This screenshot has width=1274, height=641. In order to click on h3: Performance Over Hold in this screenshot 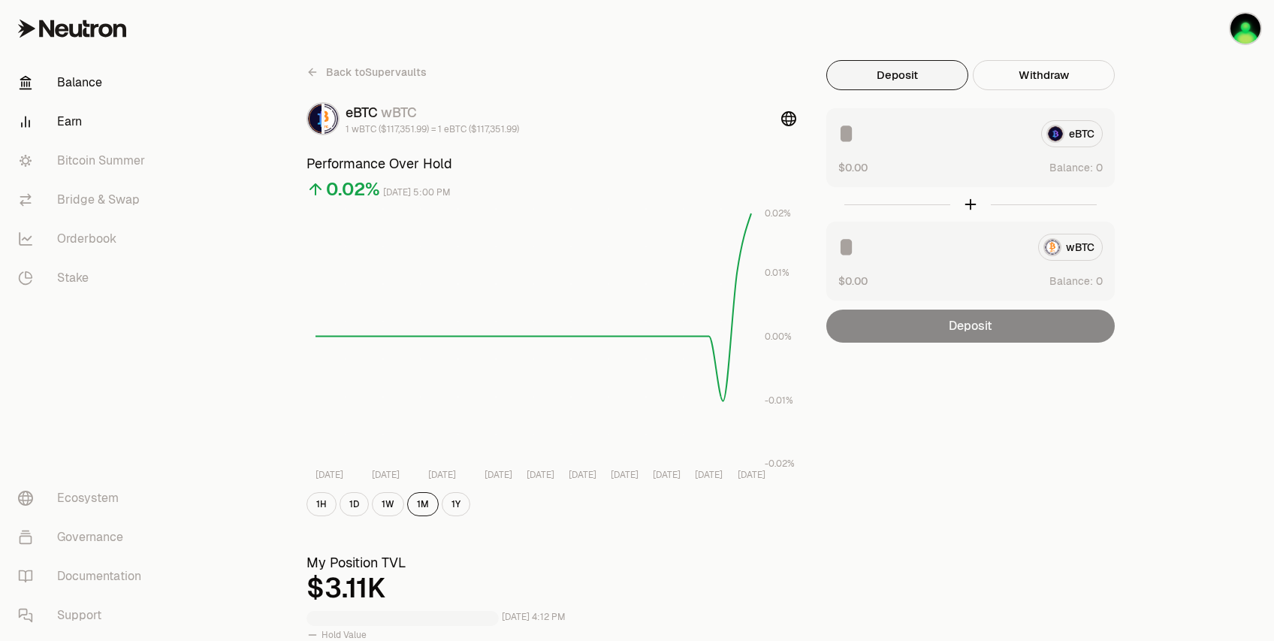, I will do `click(551, 164)`.